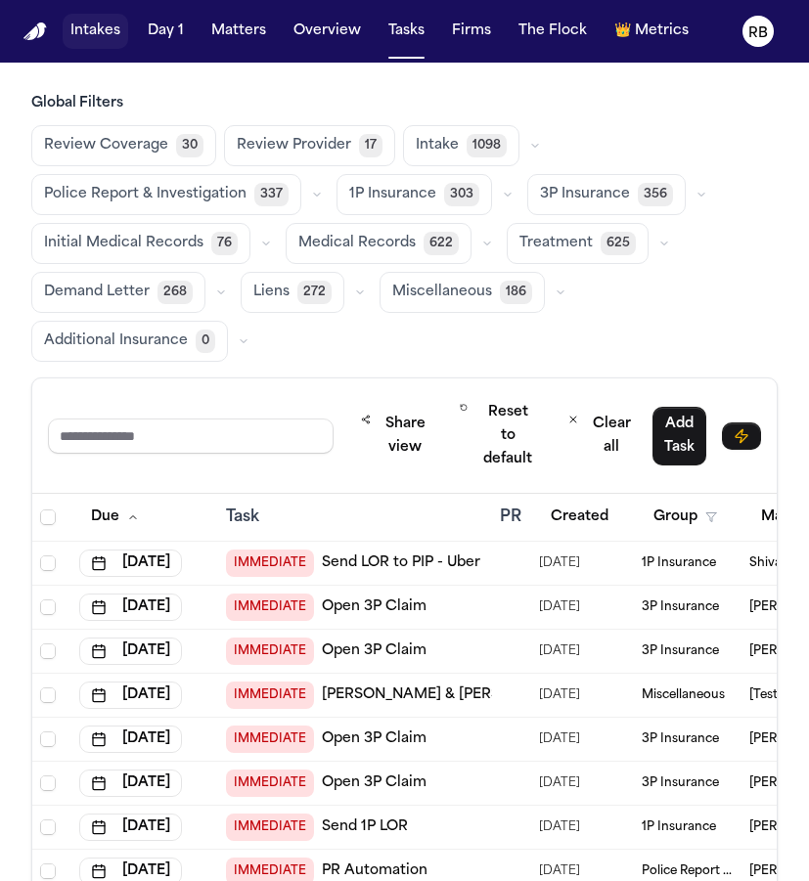 Image resolution: width=809 pixels, height=881 pixels. What do you see at coordinates (655, 195) in the screenshot?
I see `span: 356` at bounding box center [655, 195].